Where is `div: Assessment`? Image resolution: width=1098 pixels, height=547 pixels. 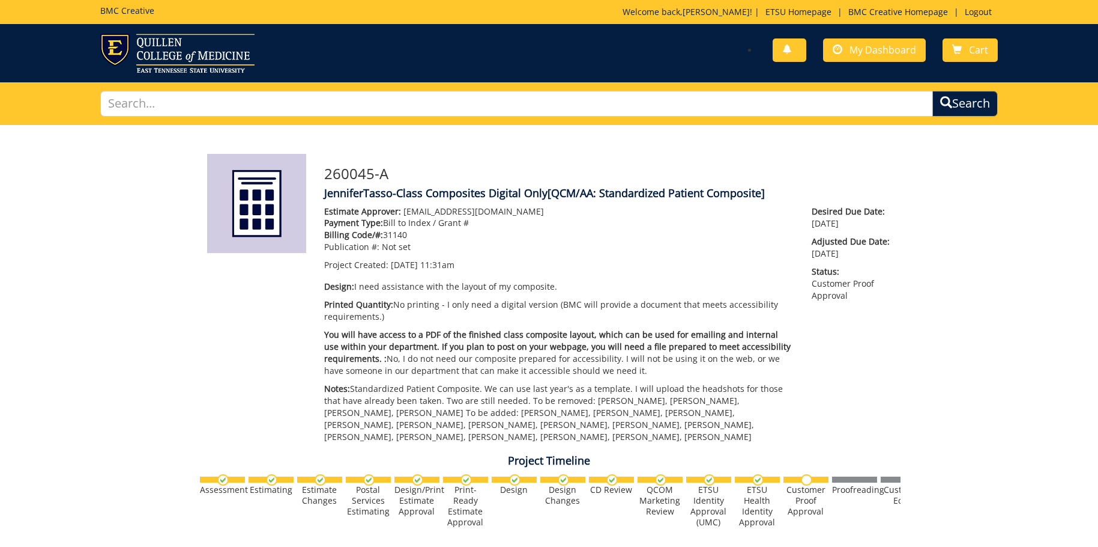 div: Assessment is located at coordinates (222, 489).